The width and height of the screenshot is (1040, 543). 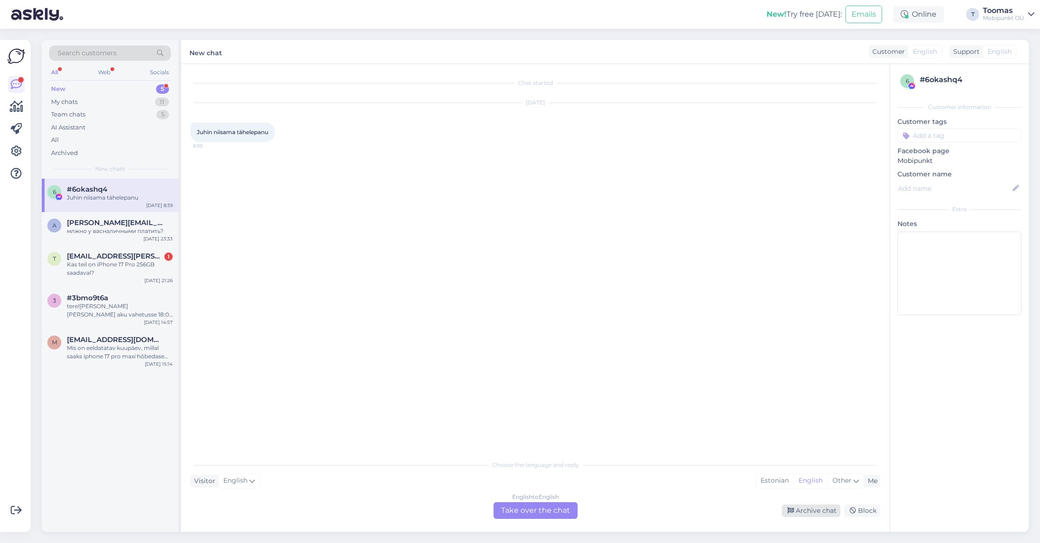 What do you see at coordinates (535, 83) in the screenshot?
I see `div: Chat started` at bounding box center [535, 83].